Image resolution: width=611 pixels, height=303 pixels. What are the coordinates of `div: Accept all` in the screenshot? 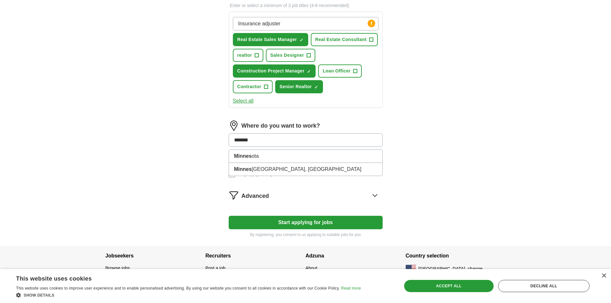 It's located at (449, 286).